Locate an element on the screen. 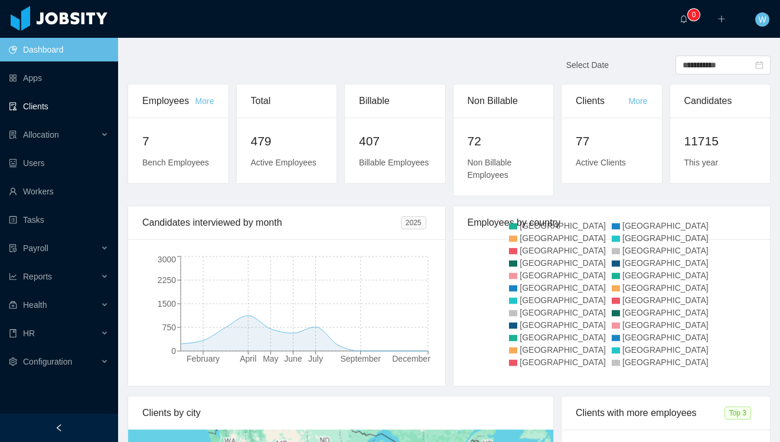 The width and height of the screenshot is (780, 442). div: Employees by country is located at coordinates (612, 223).